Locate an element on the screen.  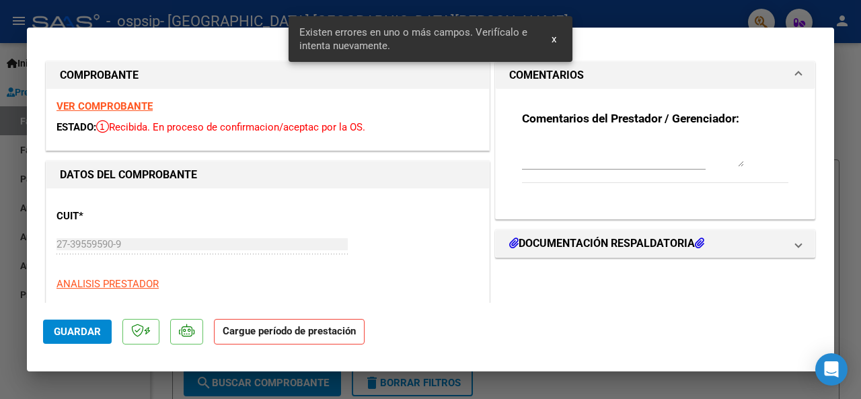
a: VER COMPROBANTE is located at coordinates (104, 106).